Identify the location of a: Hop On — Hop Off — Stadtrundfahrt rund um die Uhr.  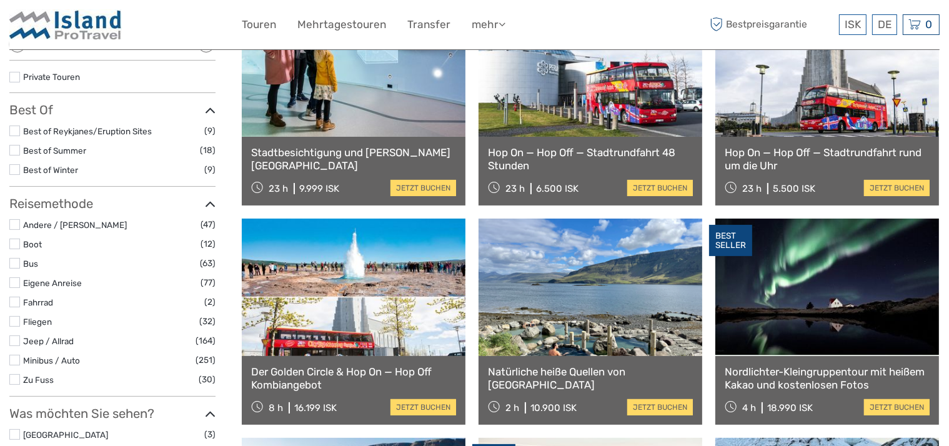
(827, 159).